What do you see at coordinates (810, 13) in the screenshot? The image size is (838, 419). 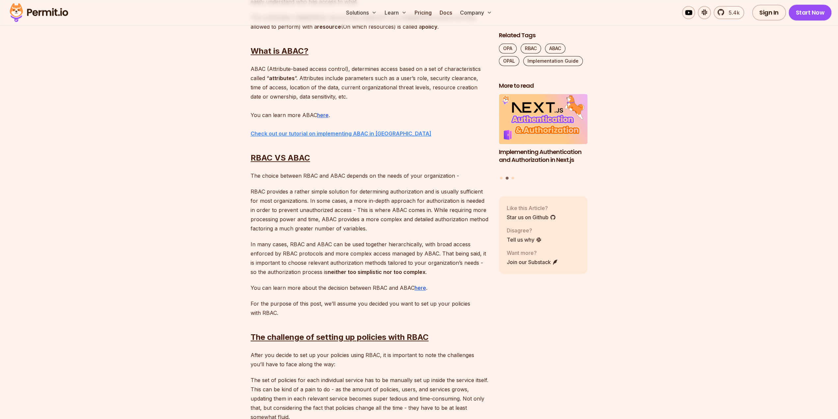 I see `a: Start Now` at bounding box center [810, 13].